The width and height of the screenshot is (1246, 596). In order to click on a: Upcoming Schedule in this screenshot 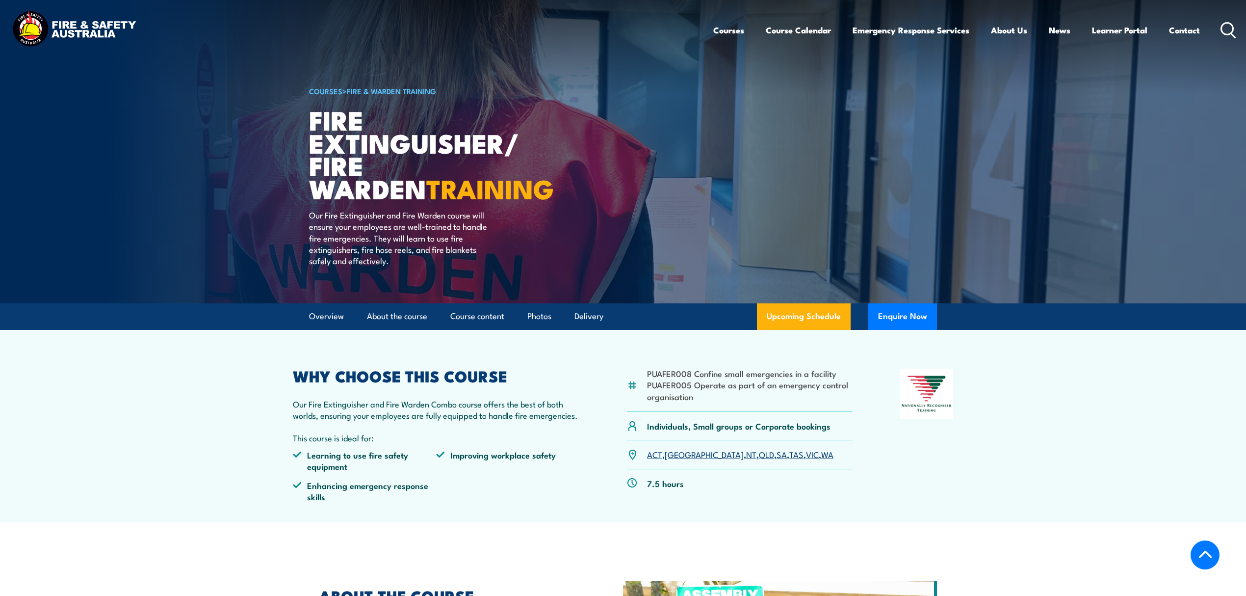, I will do `click(804, 316)`.